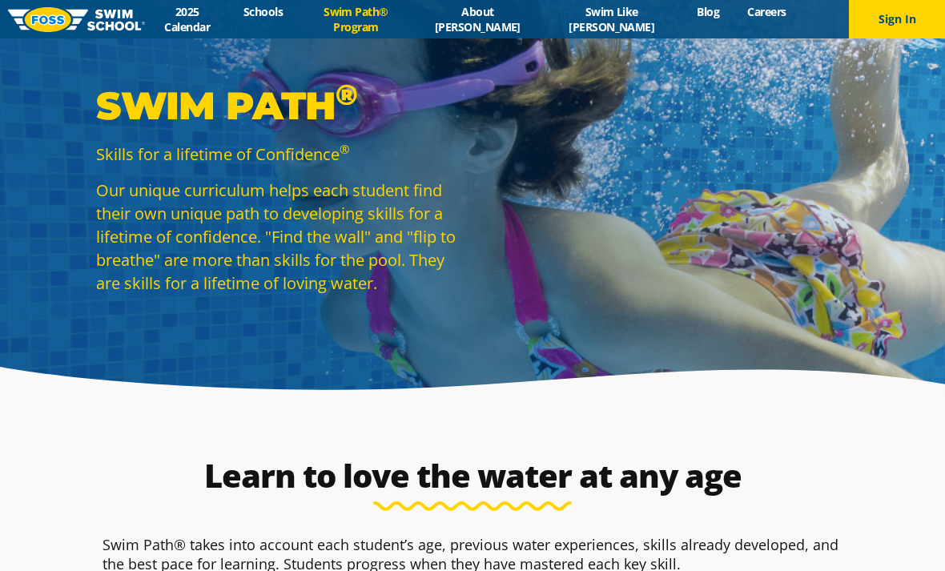 Image resolution: width=945 pixels, height=571 pixels. What do you see at coordinates (263, 11) in the screenshot?
I see `a: Schools` at bounding box center [263, 11].